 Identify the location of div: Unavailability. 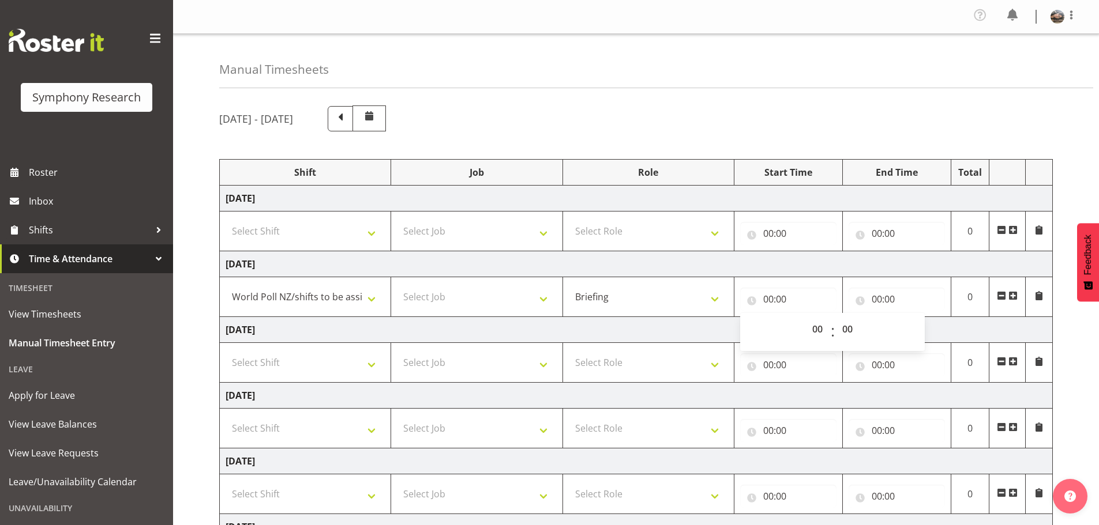
(87, 508).